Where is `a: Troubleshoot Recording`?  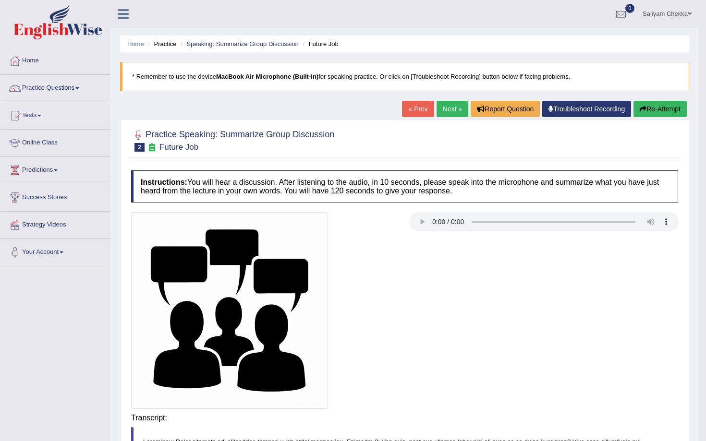
a: Troubleshoot Recording is located at coordinates (586, 109).